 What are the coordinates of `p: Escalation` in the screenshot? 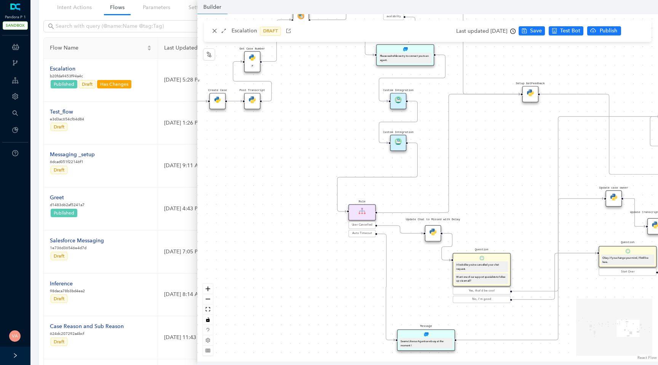 It's located at (244, 31).